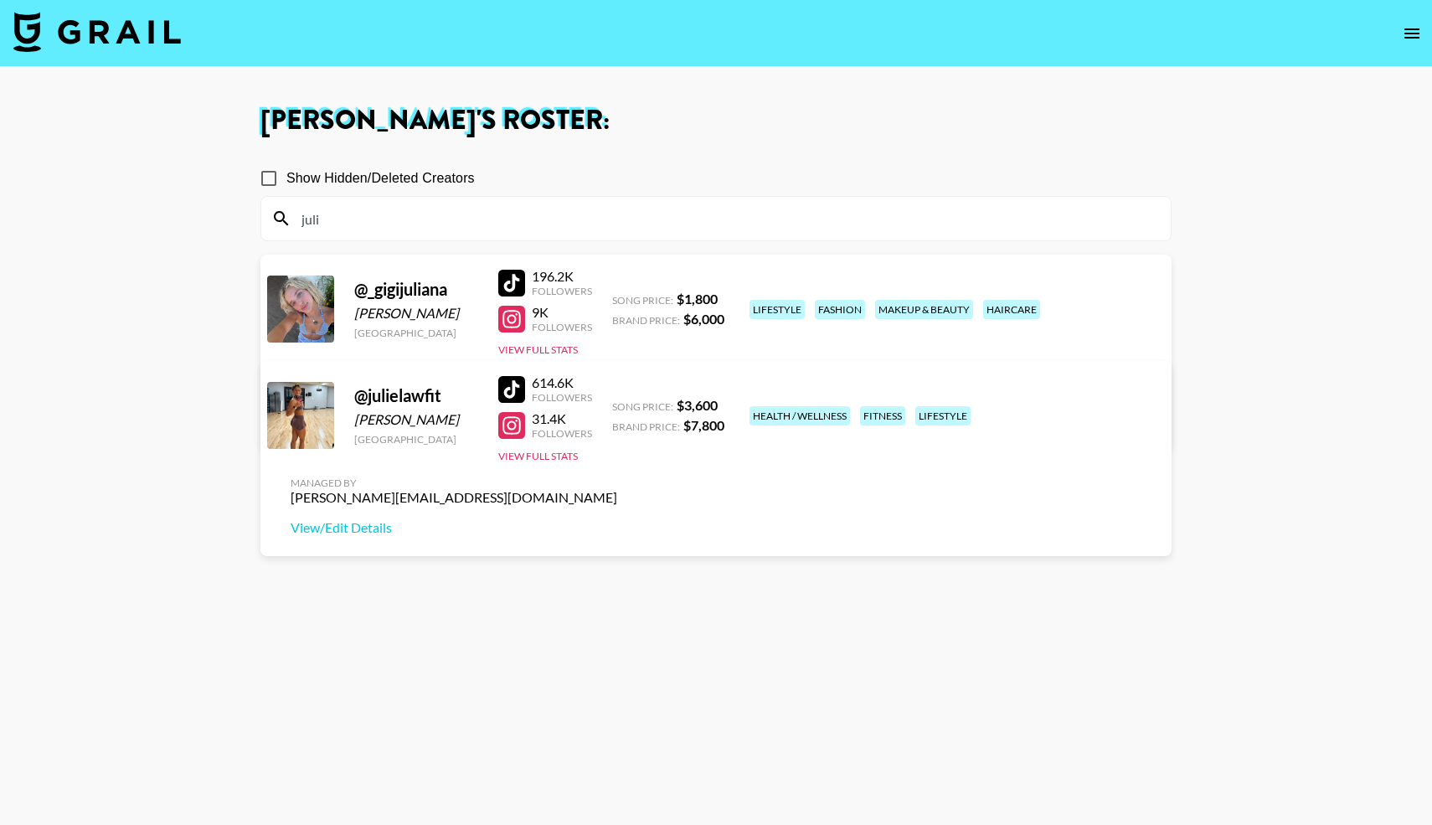  What do you see at coordinates (97, 32) in the screenshot?
I see `img: Grail Talent` at bounding box center [97, 32].